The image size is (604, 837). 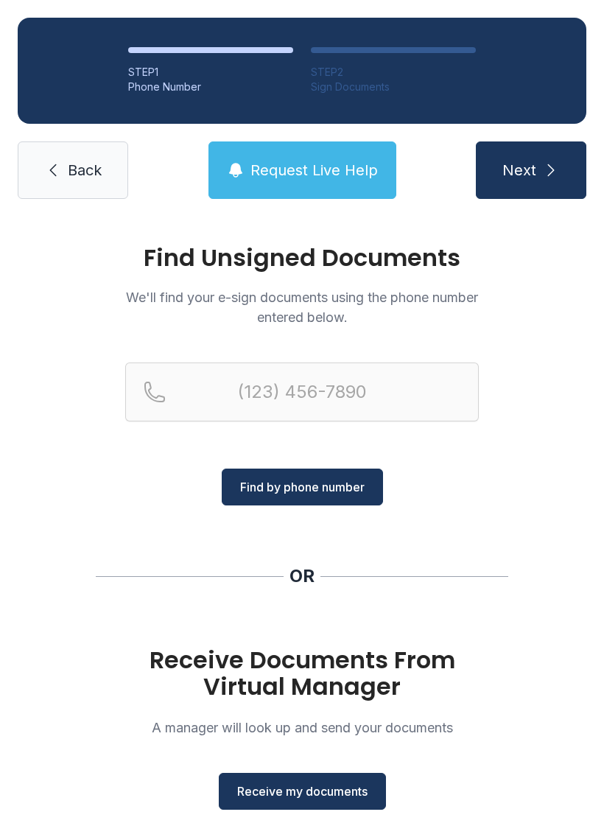 What do you see at coordinates (314, 170) in the screenshot?
I see `span: Request Live Help` at bounding box center [314, 170].